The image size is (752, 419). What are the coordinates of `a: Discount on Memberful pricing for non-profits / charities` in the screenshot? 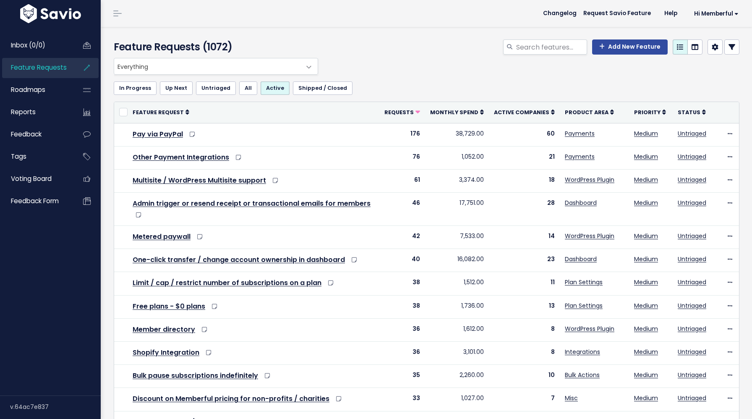 It's located at (231, 398).